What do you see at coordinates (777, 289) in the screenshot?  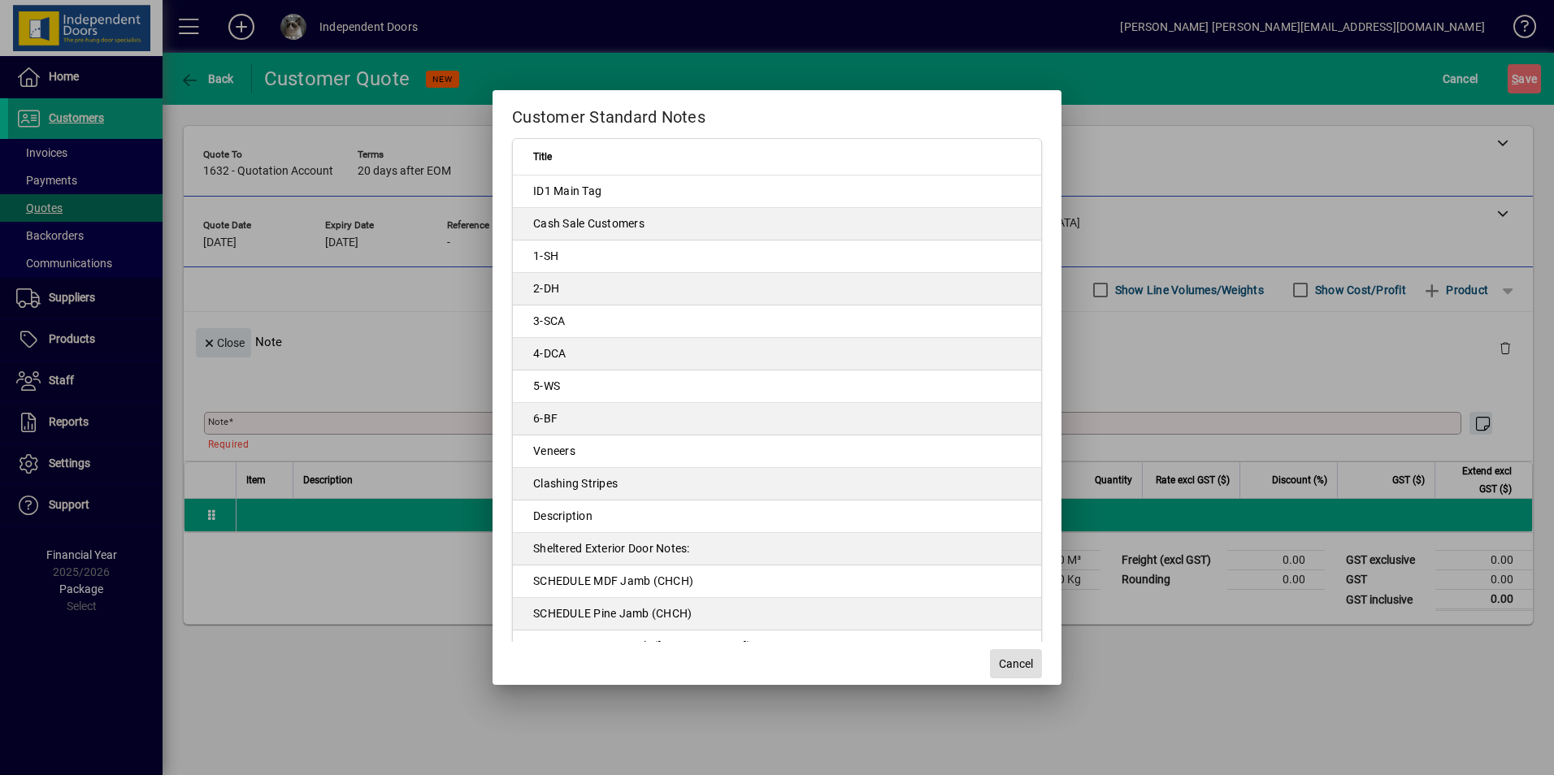 I see `td: 2-DH` at bounding box center [777, 289].